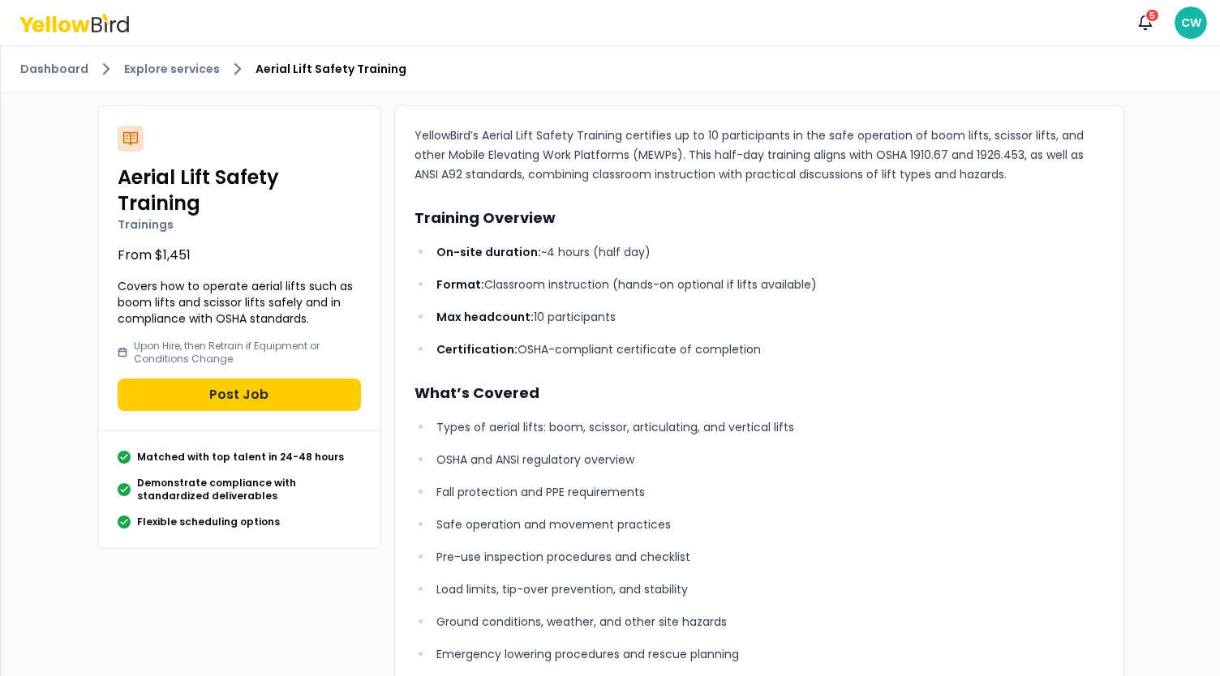 The width and height of the screenshot is (1220, 676). Describe the element at coordinates (770, 525) in the screenshot. I see `p: Safe operation and movement practices` at that location.